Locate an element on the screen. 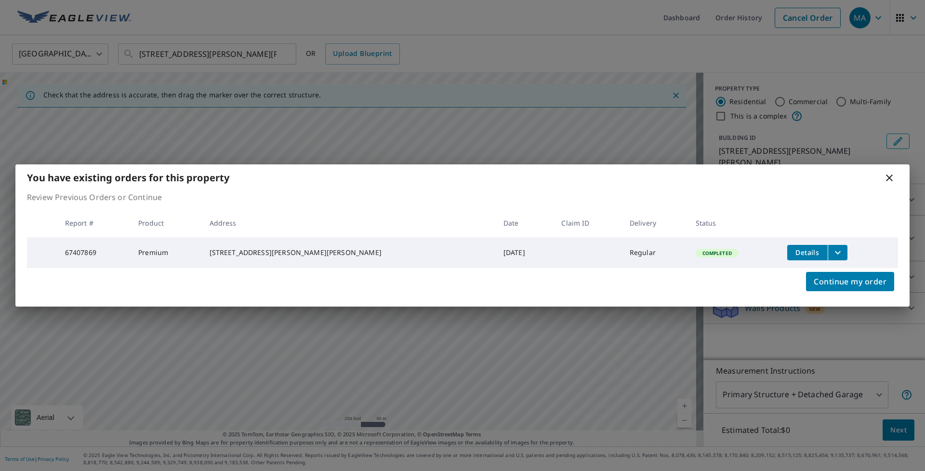 The width and height of the screenshot is (925, 471). th: Claim ID is located at coordinates (587, 223).